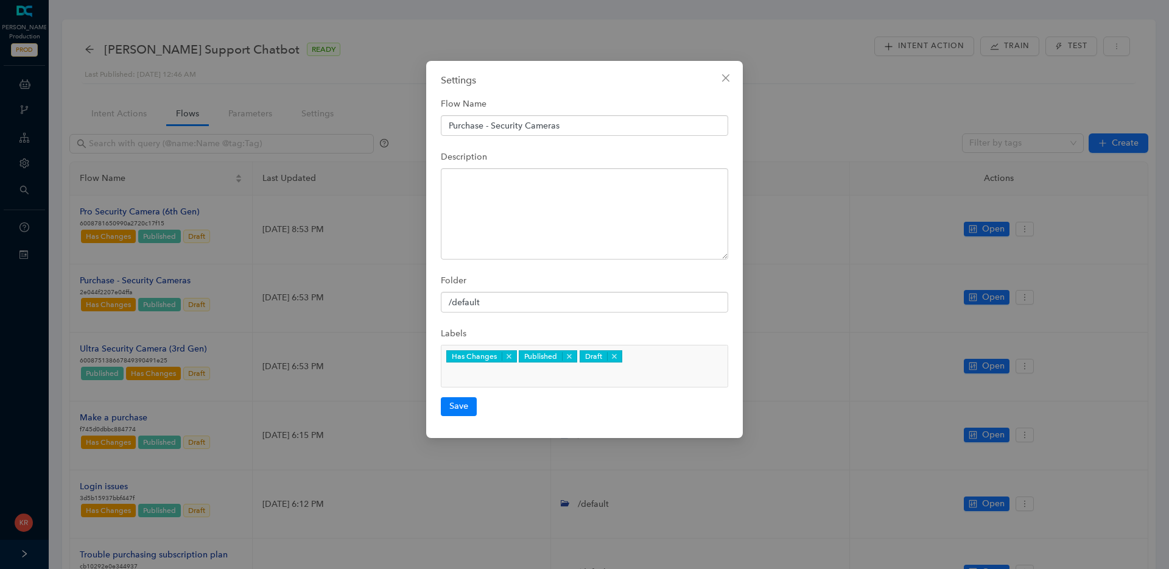  I want to click on input: null, so click(498, 374).